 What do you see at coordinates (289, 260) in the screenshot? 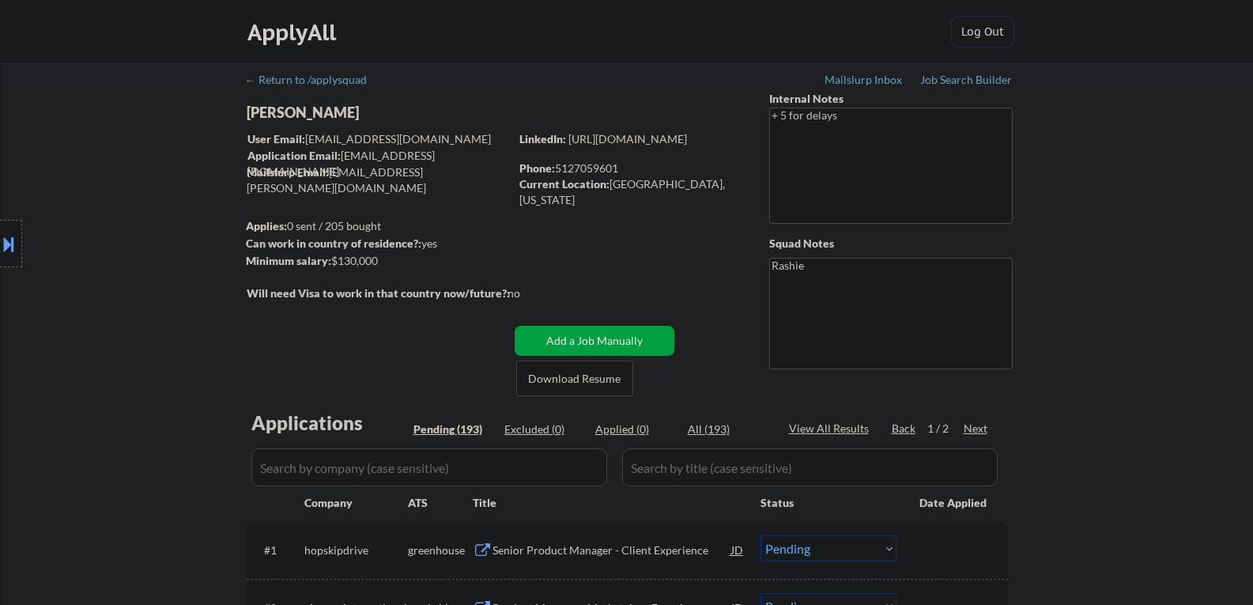
I see `strong: Minimum salary:` at bounding box center [289, 260].